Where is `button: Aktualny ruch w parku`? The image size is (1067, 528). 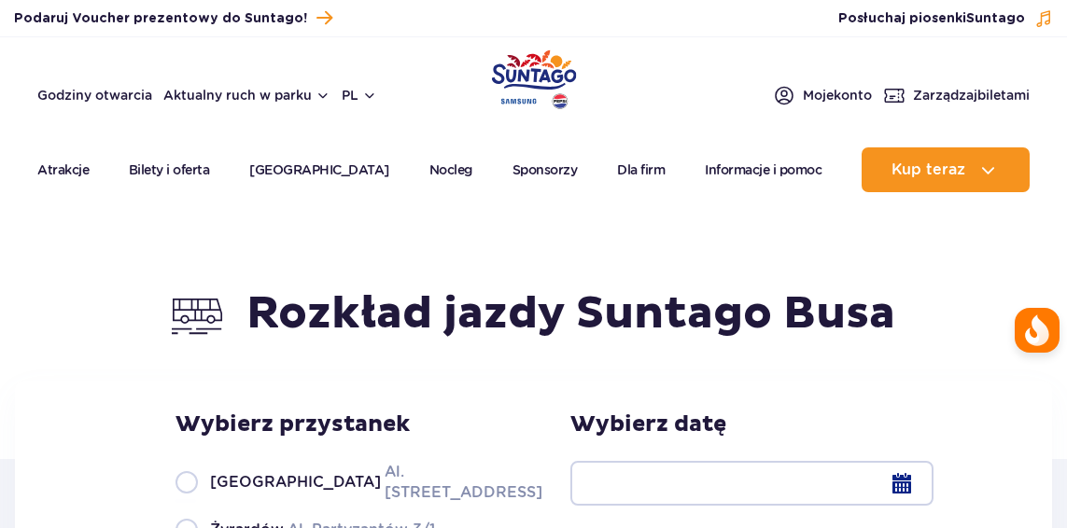 button: Aktualny ruch w parku is located at coordinates (246, 95).